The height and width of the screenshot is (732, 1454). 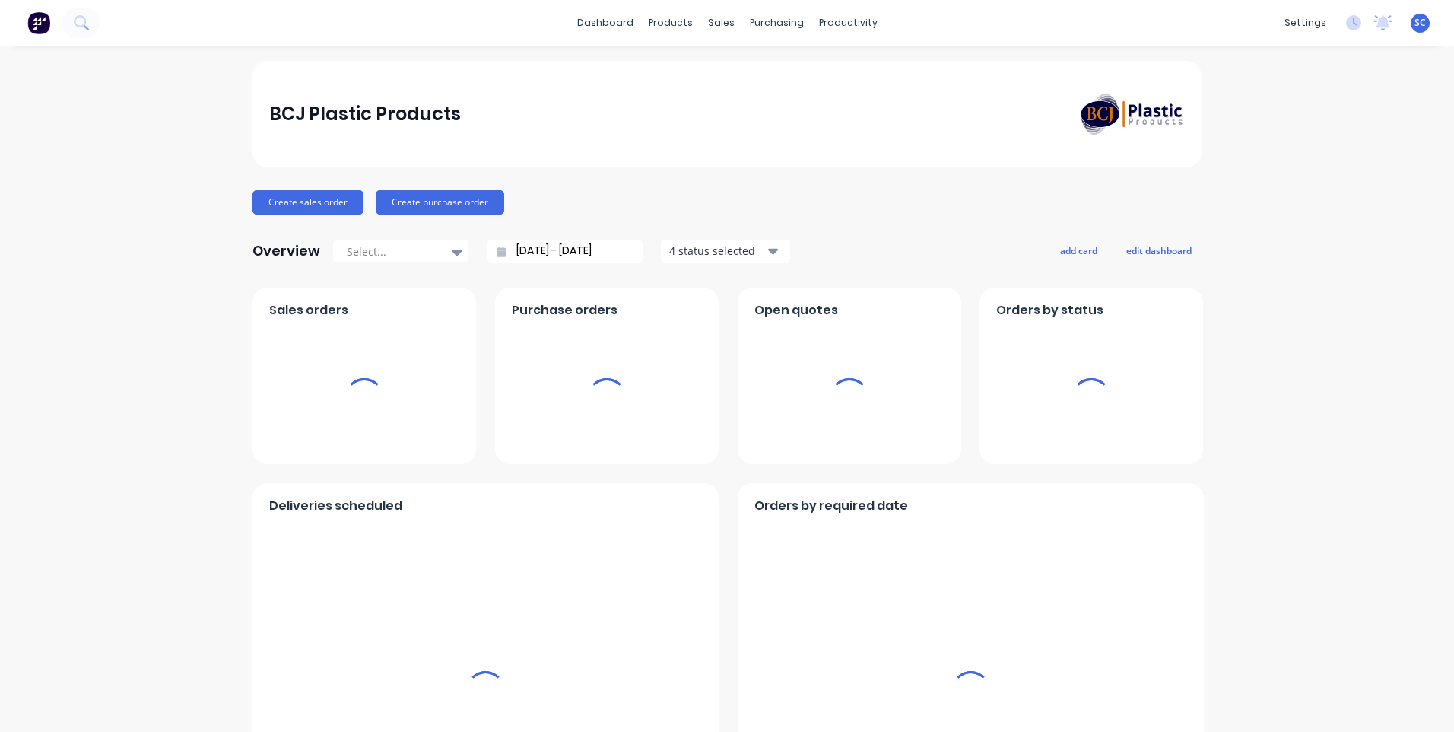 What do you see at coordinates (1420, 23) in the screenshot?
I see `span: SC` at bounding box center [1420, 23].